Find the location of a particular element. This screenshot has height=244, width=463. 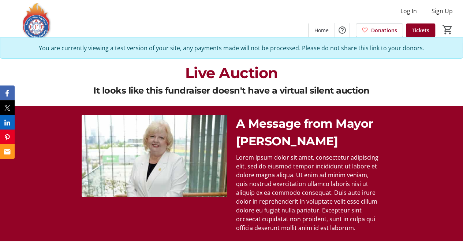

span: Tickets is located at coordinates (421, 30).